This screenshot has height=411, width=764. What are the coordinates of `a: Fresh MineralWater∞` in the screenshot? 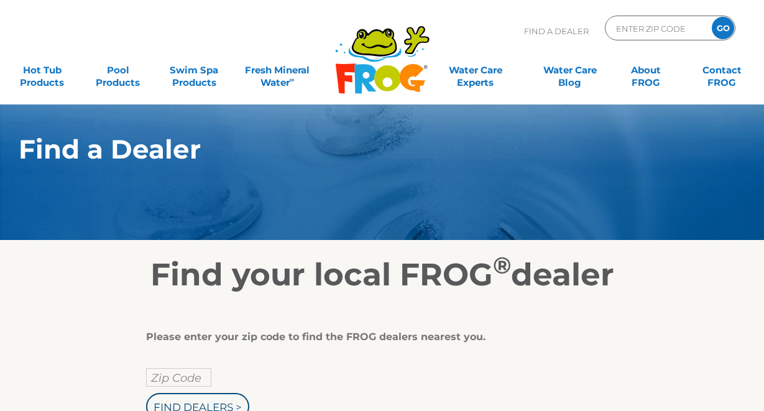 It's located at (277, 70).